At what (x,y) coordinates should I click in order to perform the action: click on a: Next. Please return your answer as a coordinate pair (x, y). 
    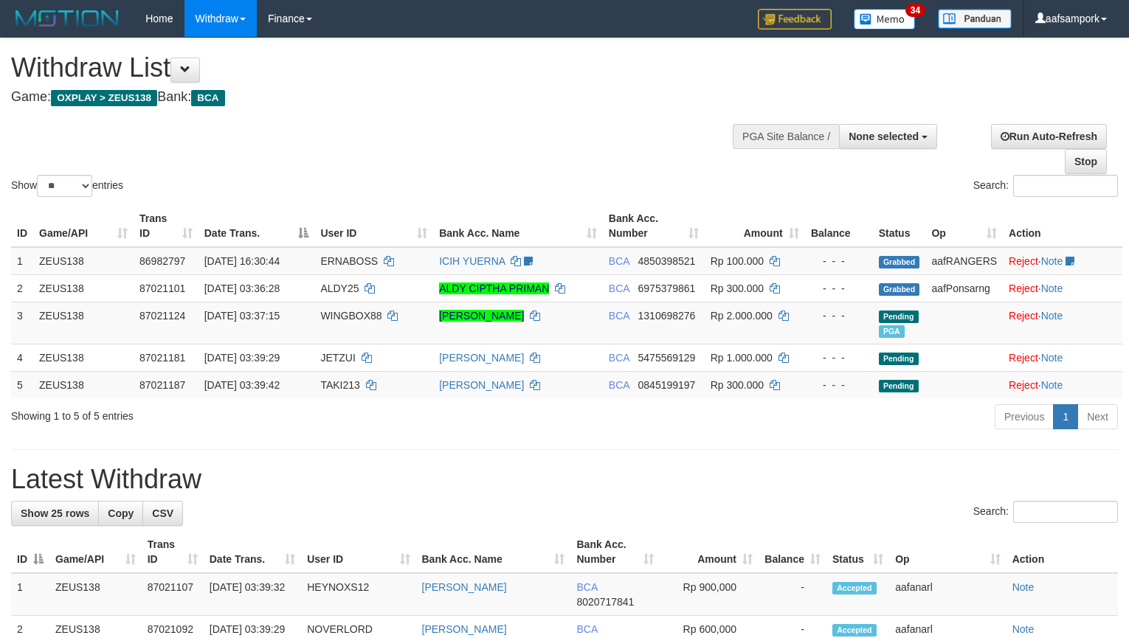
    Looking at the image, I should click on (1097, 417).